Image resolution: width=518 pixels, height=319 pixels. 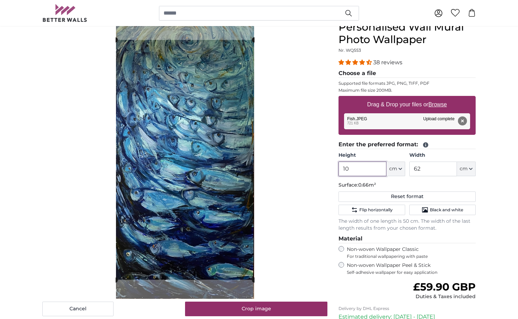 I want to click on button: Crop image, so click(x=256, y=309).